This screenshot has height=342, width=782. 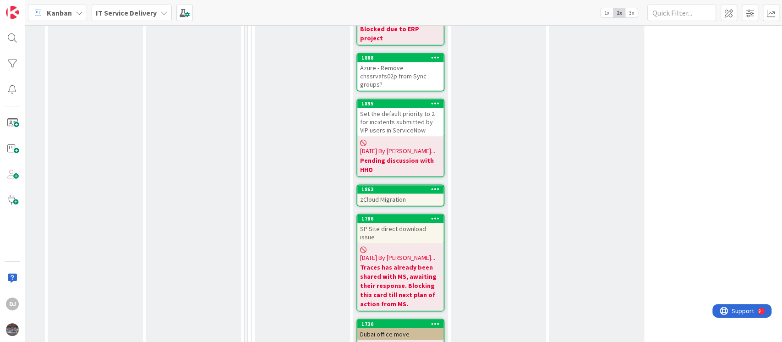 What do you see at coordinates (400, 72) in the screenshot?
I see `div: 1888Azure - Remove chssrvafs02p from Sync groups?` at bounding box center [400, 72].